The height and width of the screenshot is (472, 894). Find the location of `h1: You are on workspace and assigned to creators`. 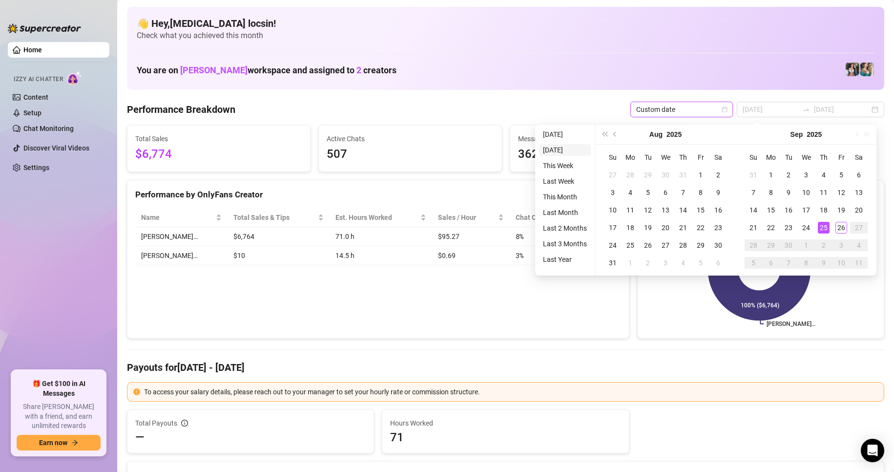

h1: You are on workspace and assigned to creators is located at coordinates (267, 70).